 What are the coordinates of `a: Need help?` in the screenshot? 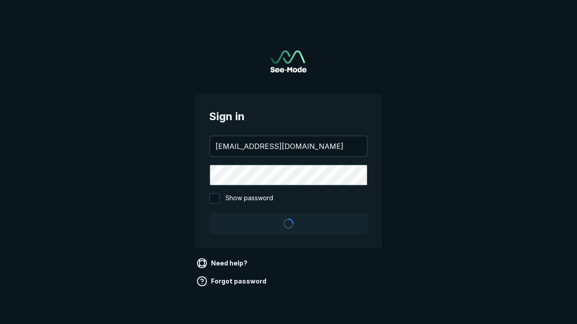 It's located at (223, 264).